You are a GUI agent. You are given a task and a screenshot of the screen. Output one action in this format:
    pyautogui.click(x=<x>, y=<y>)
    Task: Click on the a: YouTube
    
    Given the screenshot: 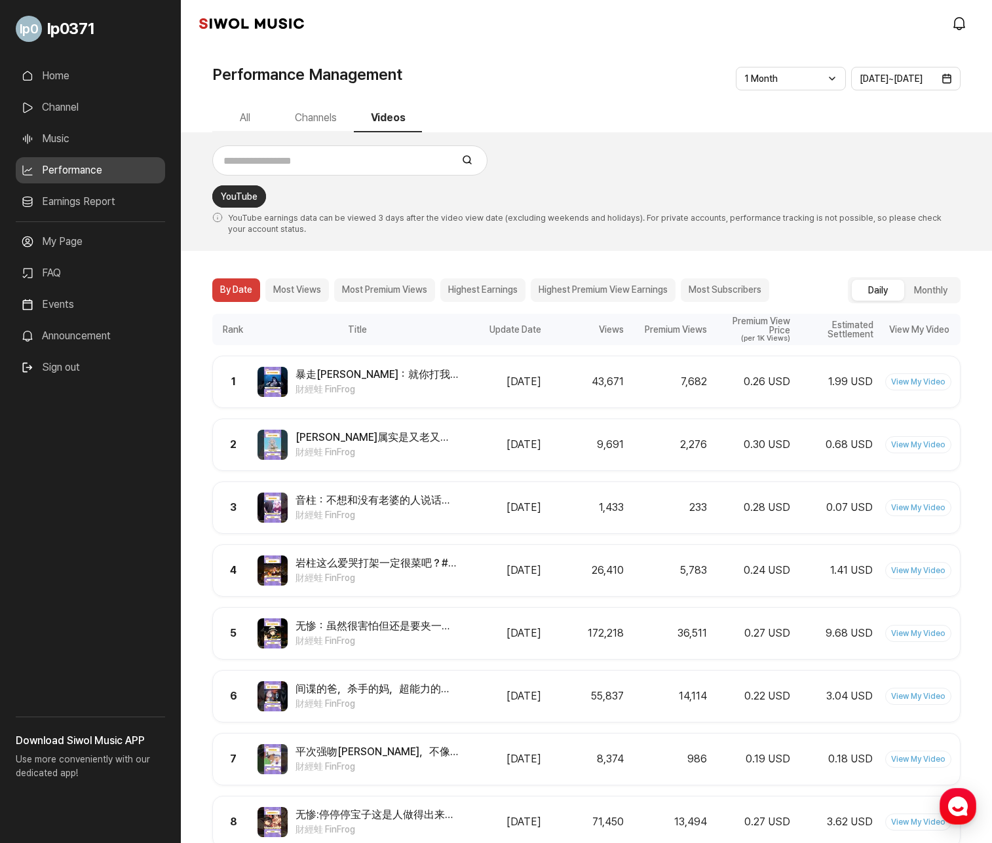 What is the action you would take?
    pyautogui.click(x=239, y=197)
    